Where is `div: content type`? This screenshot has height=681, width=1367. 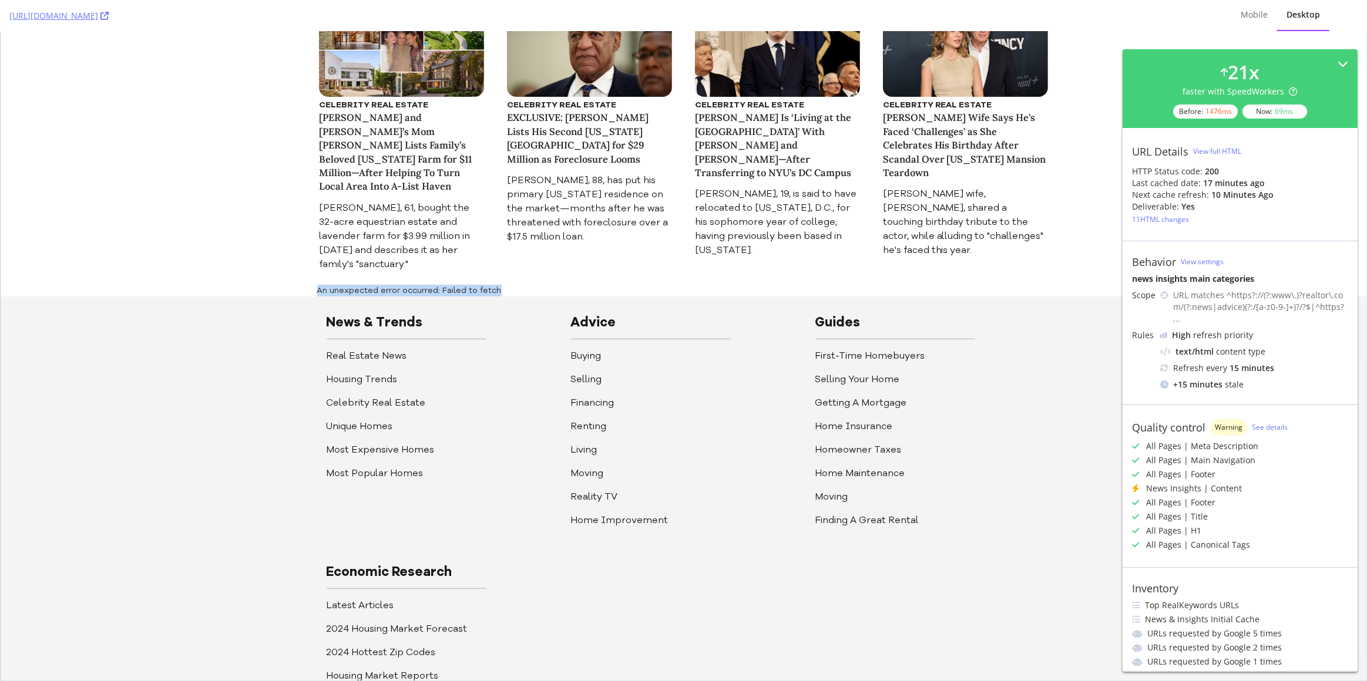
div: content type is located at coordinates (1254, 352).